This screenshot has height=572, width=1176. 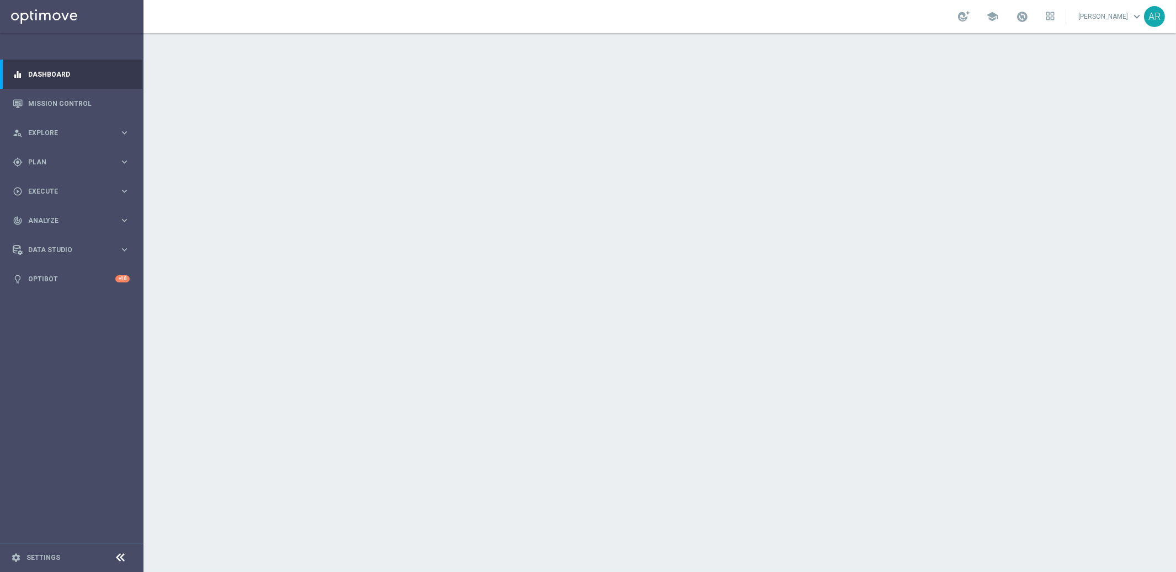 I want to click on div: Execute, so click(x=66, y=191).